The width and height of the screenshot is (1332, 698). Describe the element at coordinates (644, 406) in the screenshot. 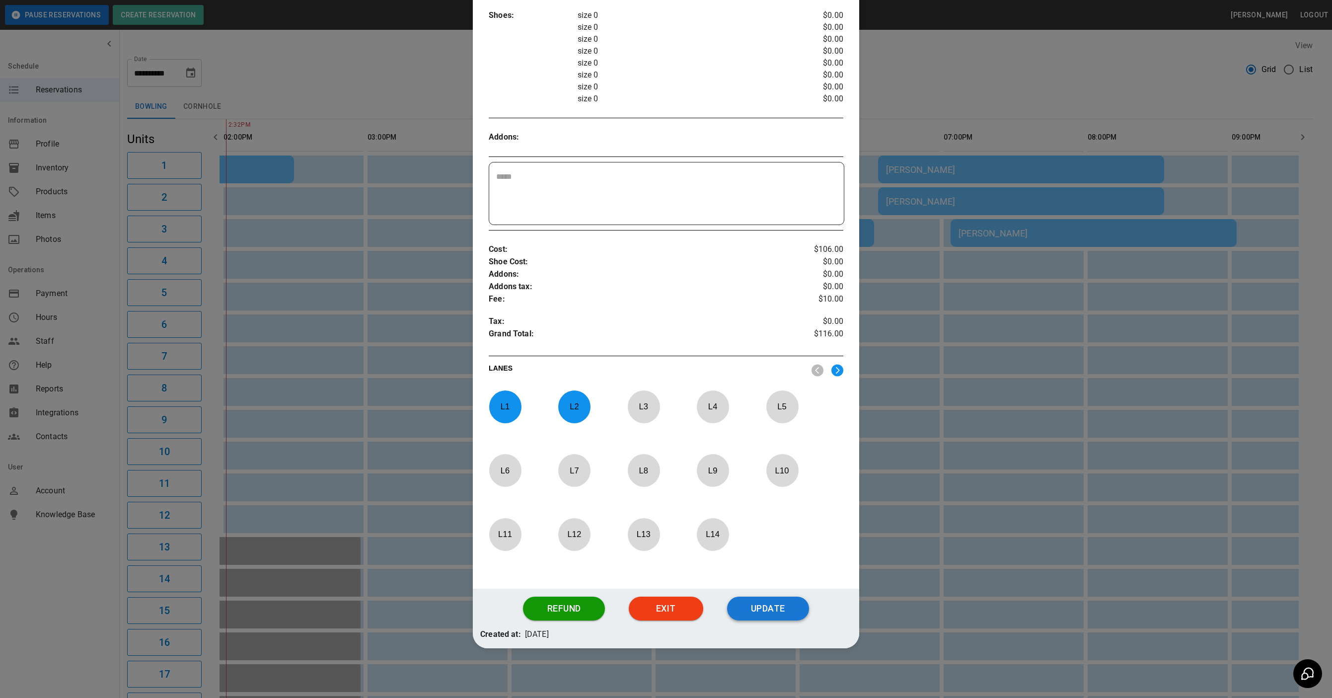

I see `p: L 3` at that location.